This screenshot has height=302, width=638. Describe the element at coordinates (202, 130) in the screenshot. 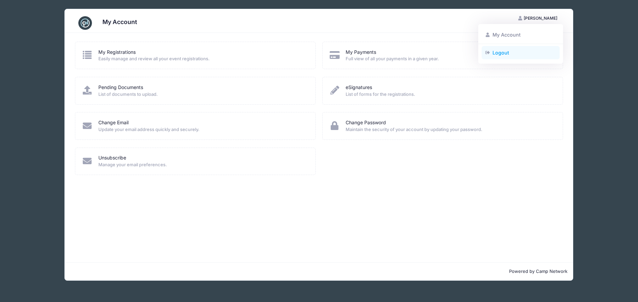

I see `span: Update your email address quickly and securely.` at that location.